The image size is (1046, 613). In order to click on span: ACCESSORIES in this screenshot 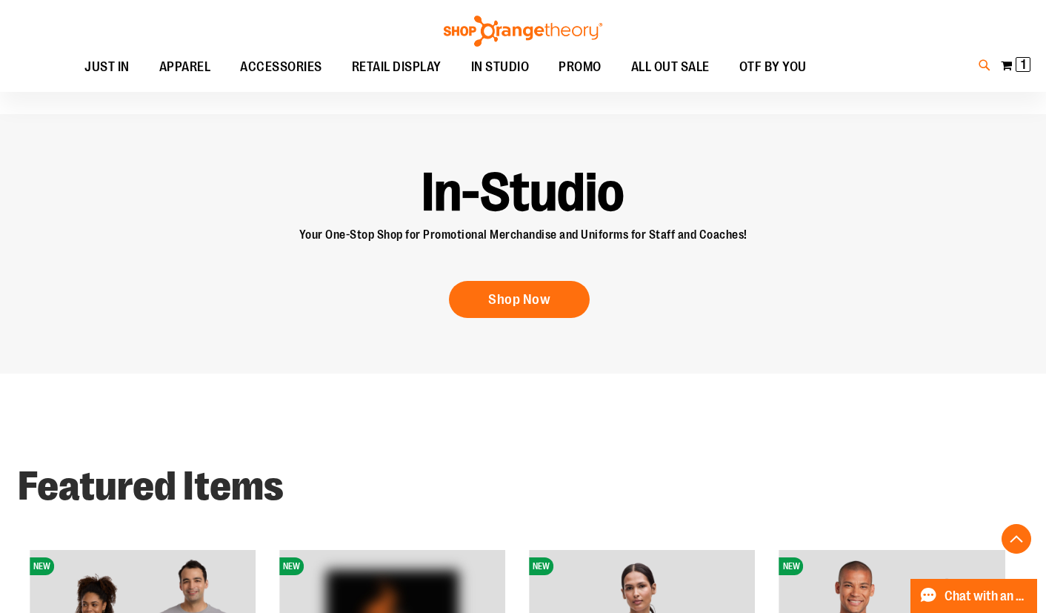, I will do `click(281, 67)`.